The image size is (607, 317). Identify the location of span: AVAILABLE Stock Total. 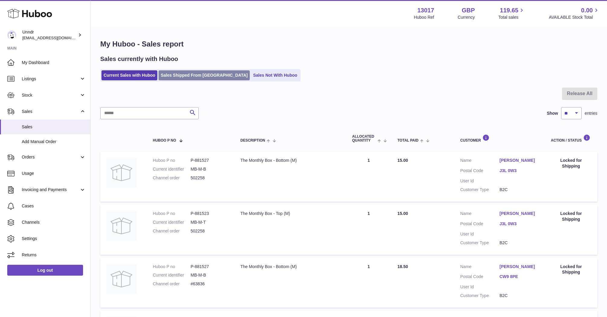
(574, 17).